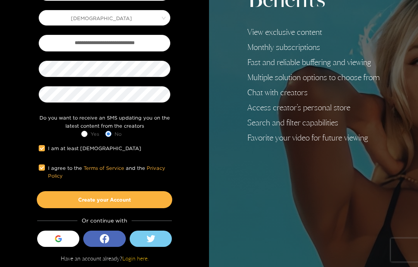 The image size is (418, 267). What do you see at coordinates (105, 259) in the screenshot?
I see `p: Have an account already?` at bounding box center [105, 259].